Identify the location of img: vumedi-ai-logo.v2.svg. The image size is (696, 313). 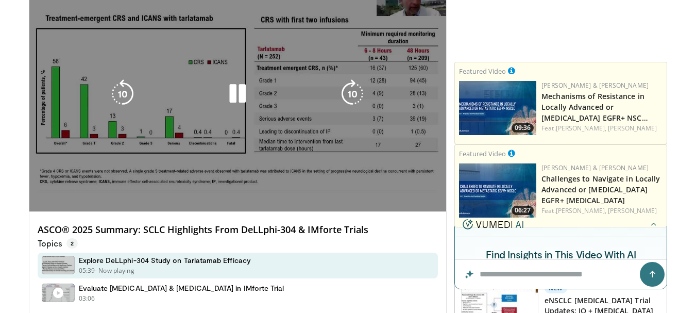
(493, 224).